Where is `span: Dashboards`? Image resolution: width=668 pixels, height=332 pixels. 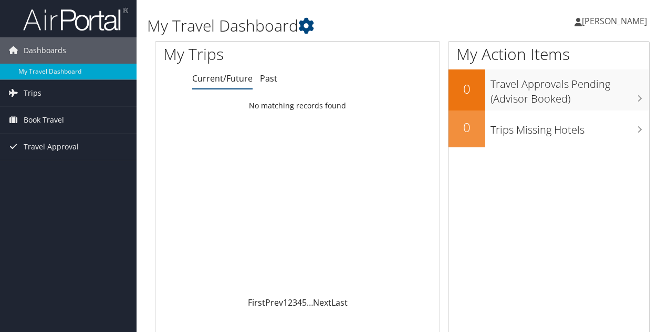 span: Dashboards is located at coordinates (45, 50).